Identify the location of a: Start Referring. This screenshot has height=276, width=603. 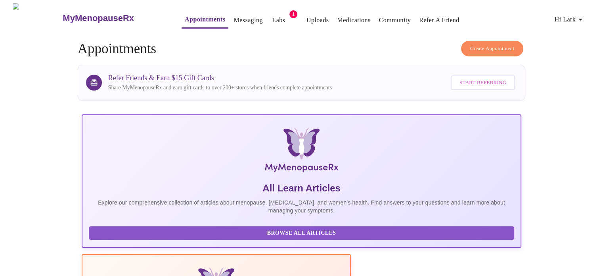
(483, 83).